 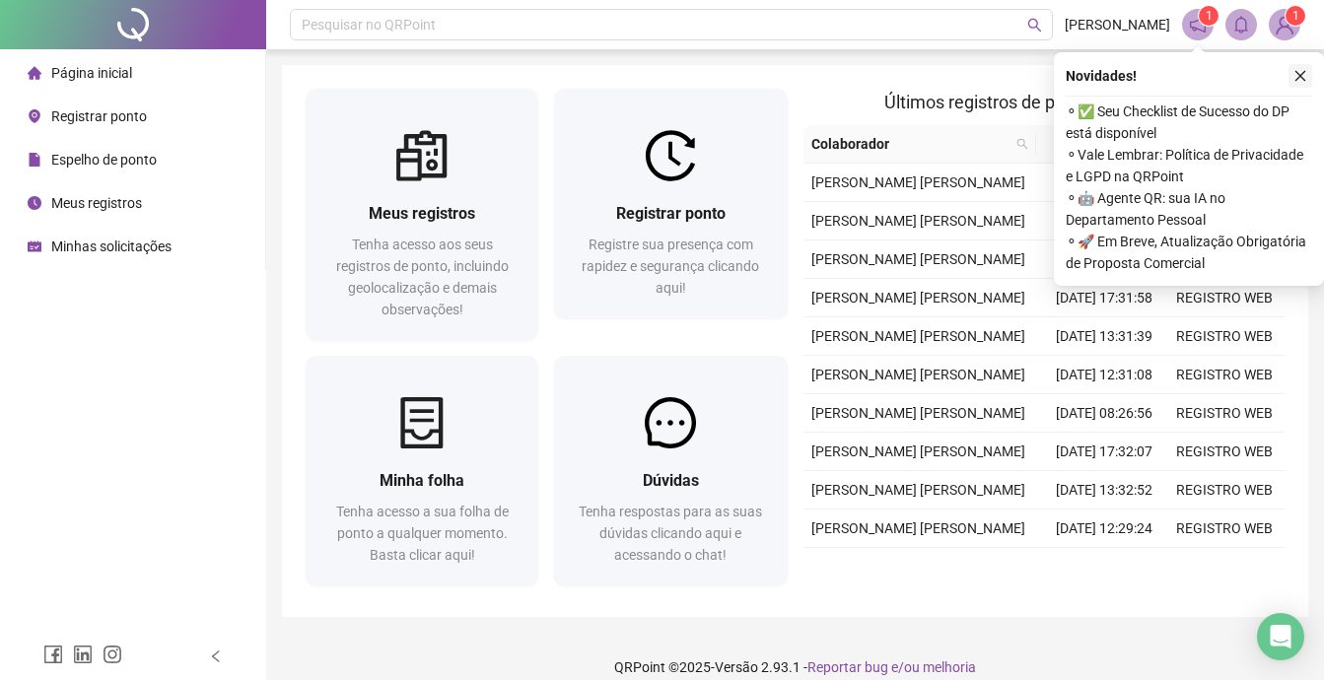 I want to click on span: Tenha respostas para as suas dúvidas clicando aqui e acessando o chat!, so click(x=671, y=533).